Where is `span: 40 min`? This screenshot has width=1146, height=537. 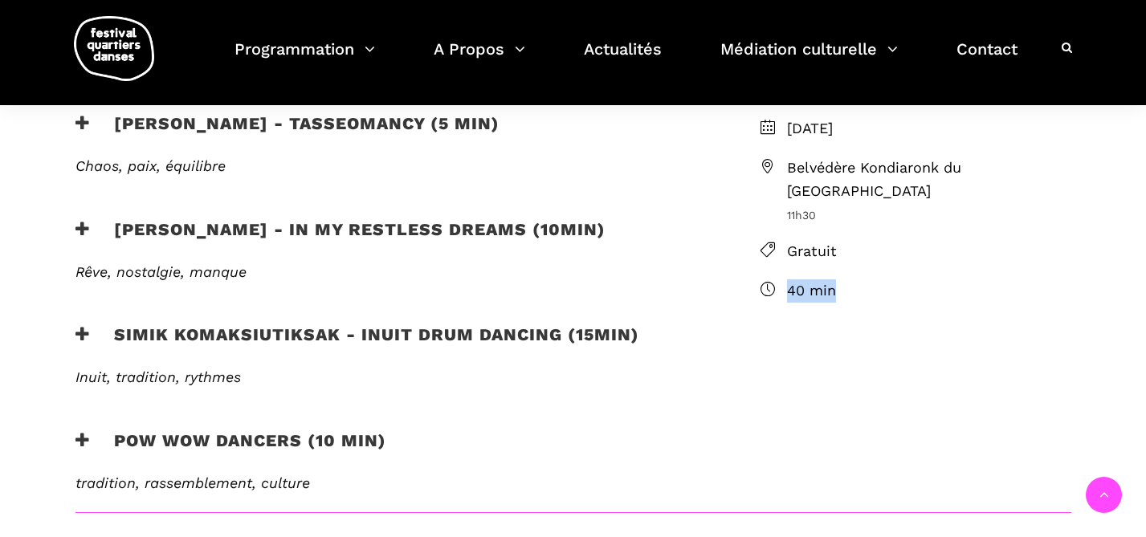 span: 40 min is located at coordinates (929, 291).